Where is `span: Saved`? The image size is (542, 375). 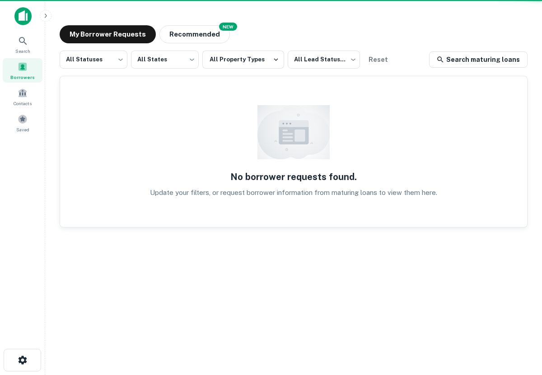
span: Saved is located at coordinates (23, 130).